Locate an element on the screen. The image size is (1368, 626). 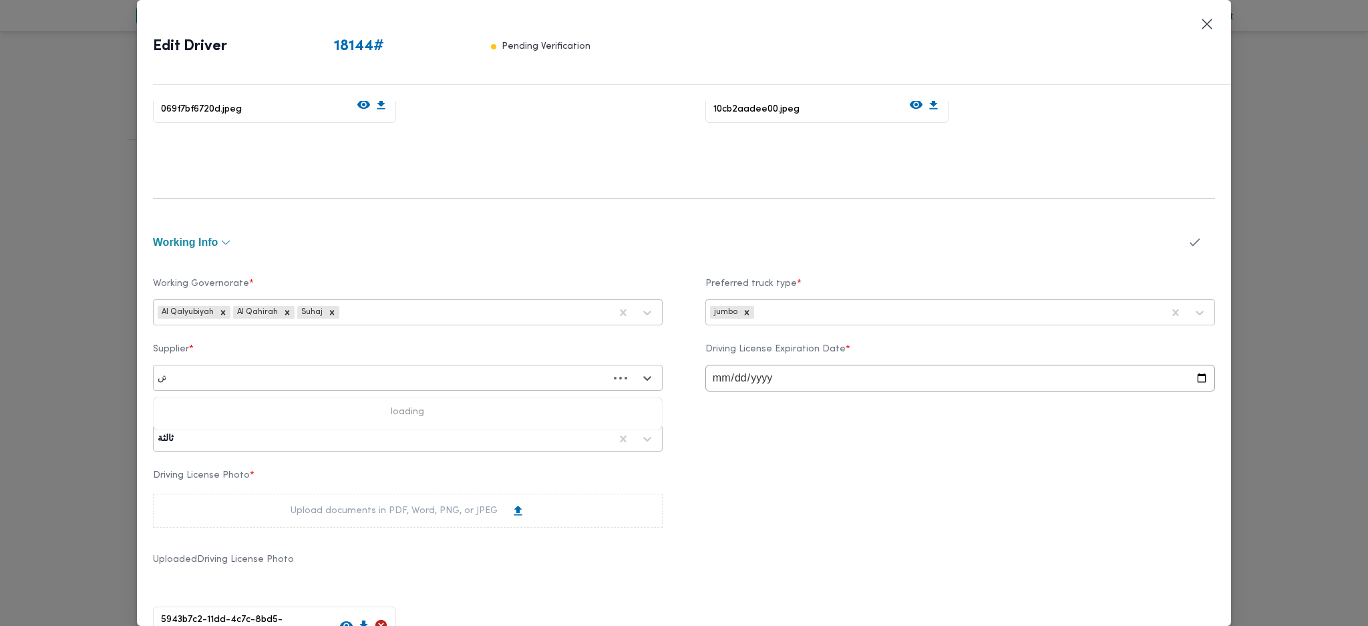
div: 33f9faf8-21e5-40a1-89b8-069f7bf6720d.jpeg is located at coordinates (275, 104).